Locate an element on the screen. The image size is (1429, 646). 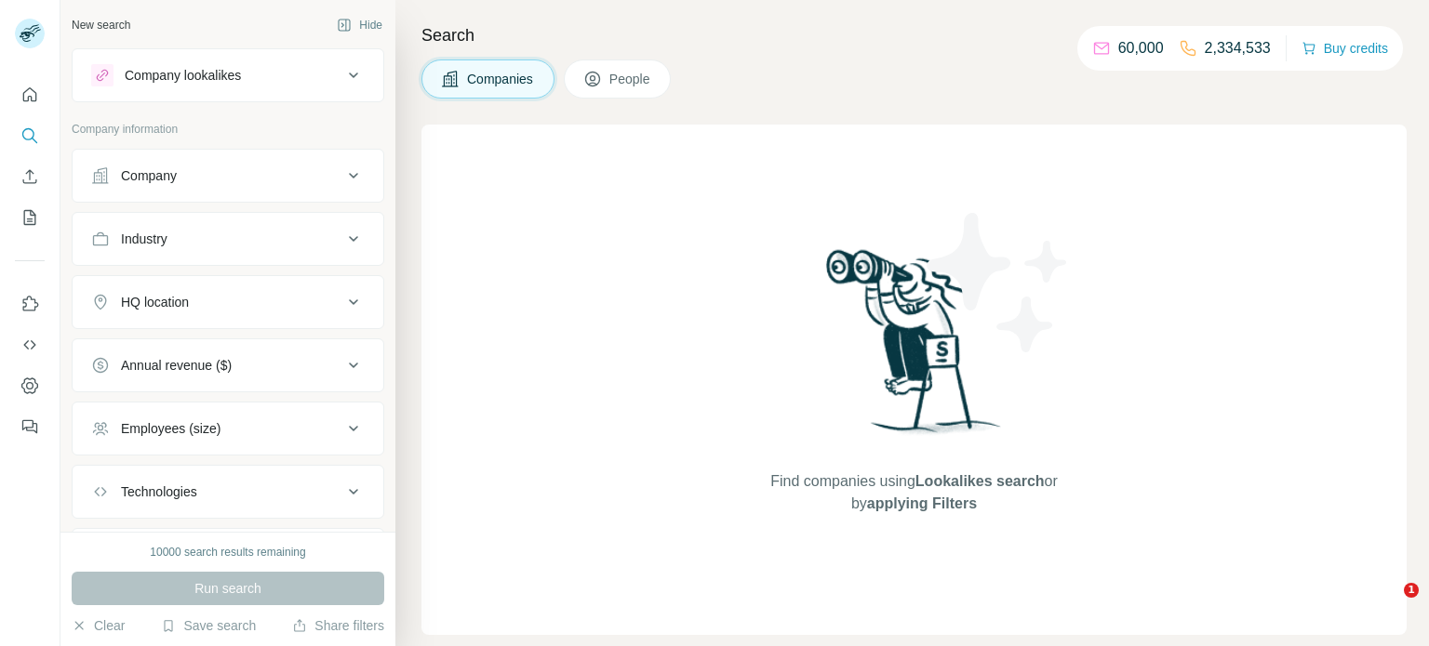
div: HQ location is located at coordinates (154, 302).